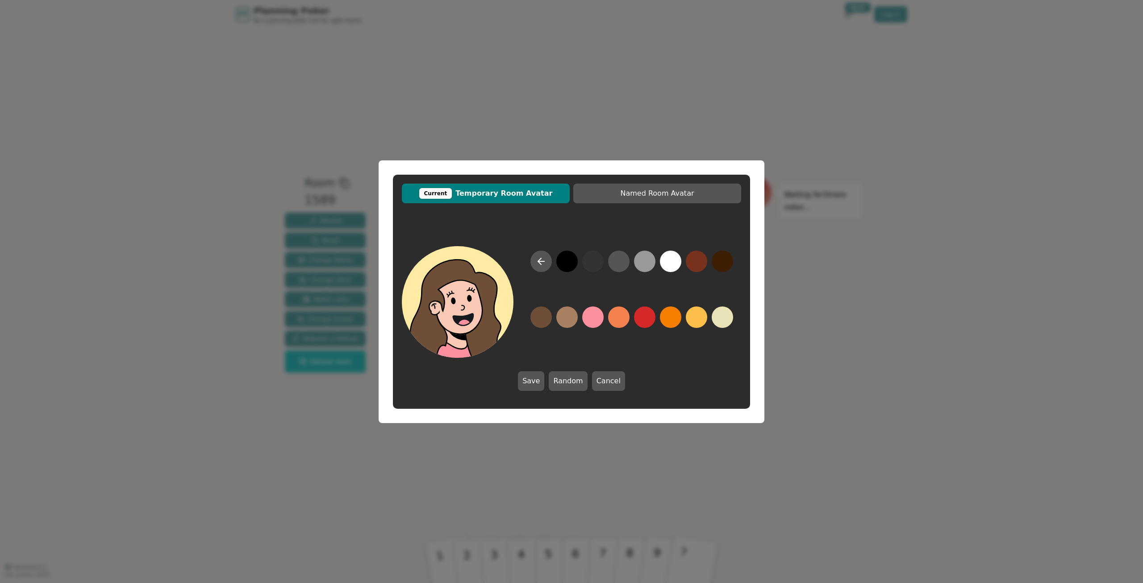 The height and width of the screenshot is (583, 1143). Describe the element at coordinates (568, 381) in the screenshot. I see `button: Random` at that location.